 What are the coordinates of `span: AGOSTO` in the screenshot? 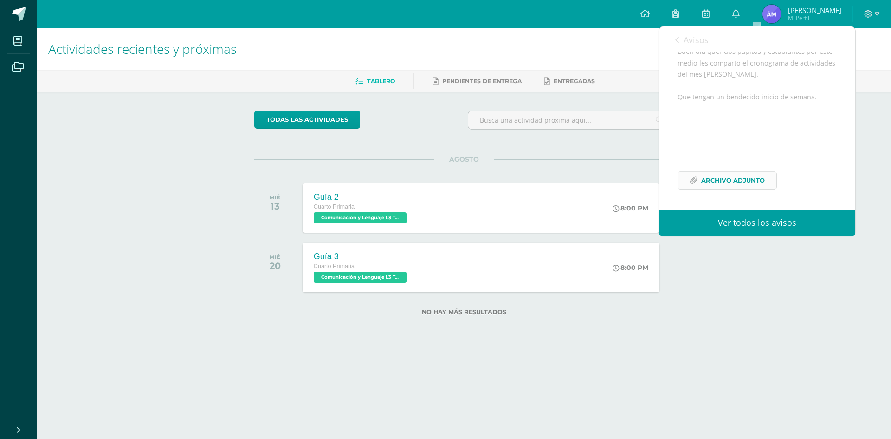 It's located at (464, 159).